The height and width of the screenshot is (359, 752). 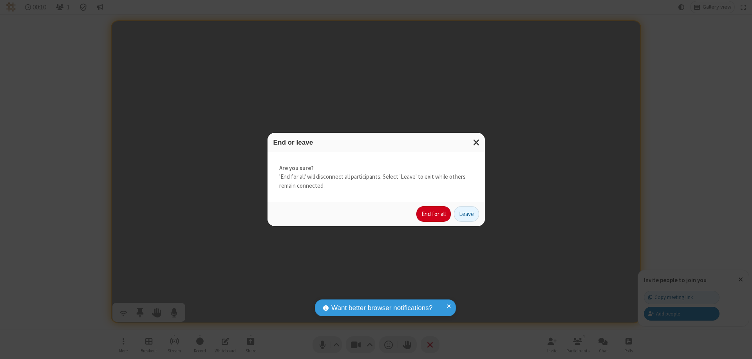 I want to click on button: Close modal, so click(x=477, y=142).